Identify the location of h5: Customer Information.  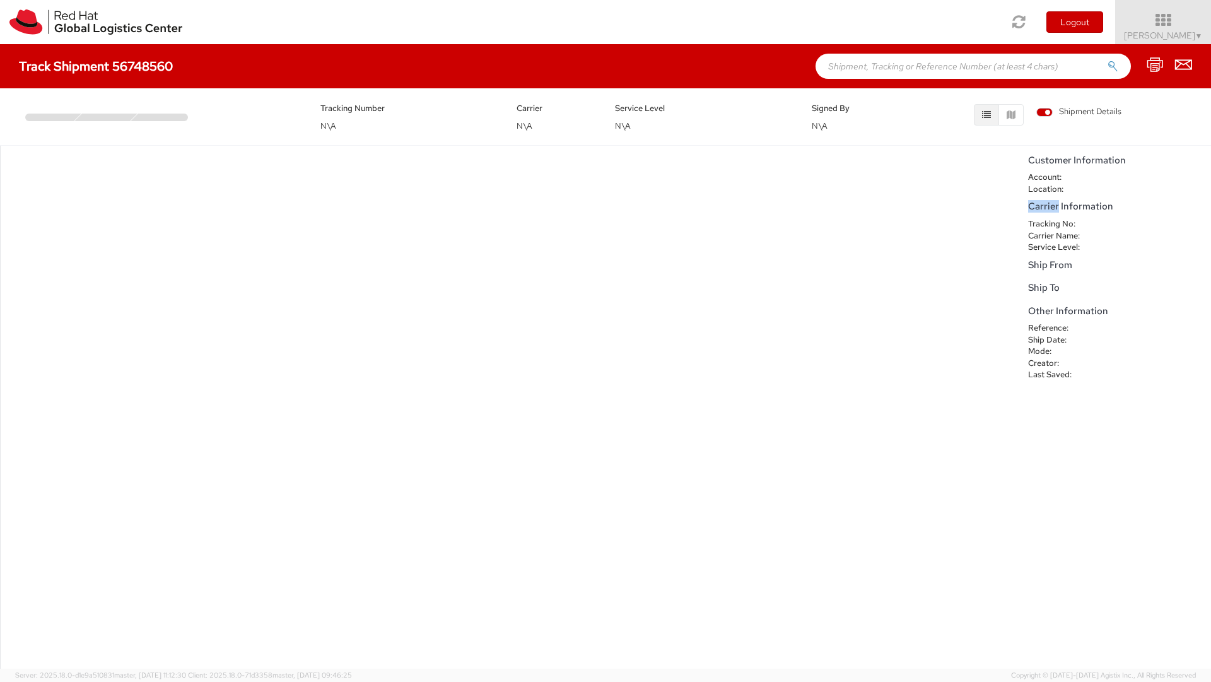
(1116, 160).